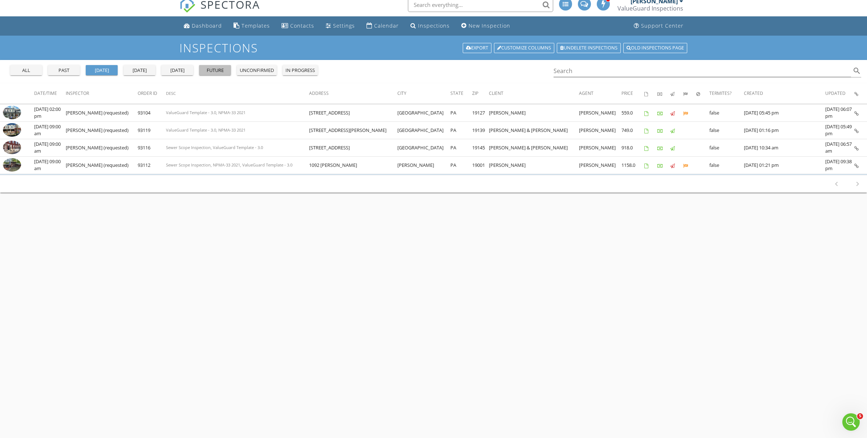  What do you see at coordinates (383, 26) in the screenshot?
I see `a: Calendar` at bounding box center [383, 26].